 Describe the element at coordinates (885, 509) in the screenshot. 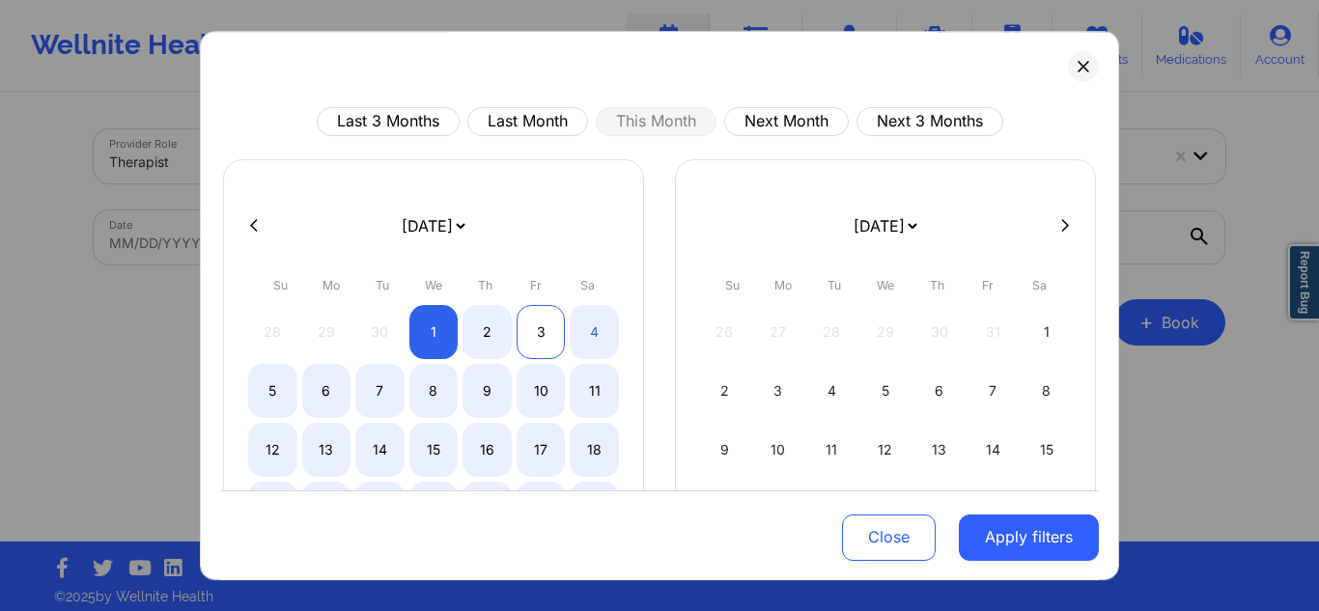

I see `div: Wed Nov 19 2025` at that location.